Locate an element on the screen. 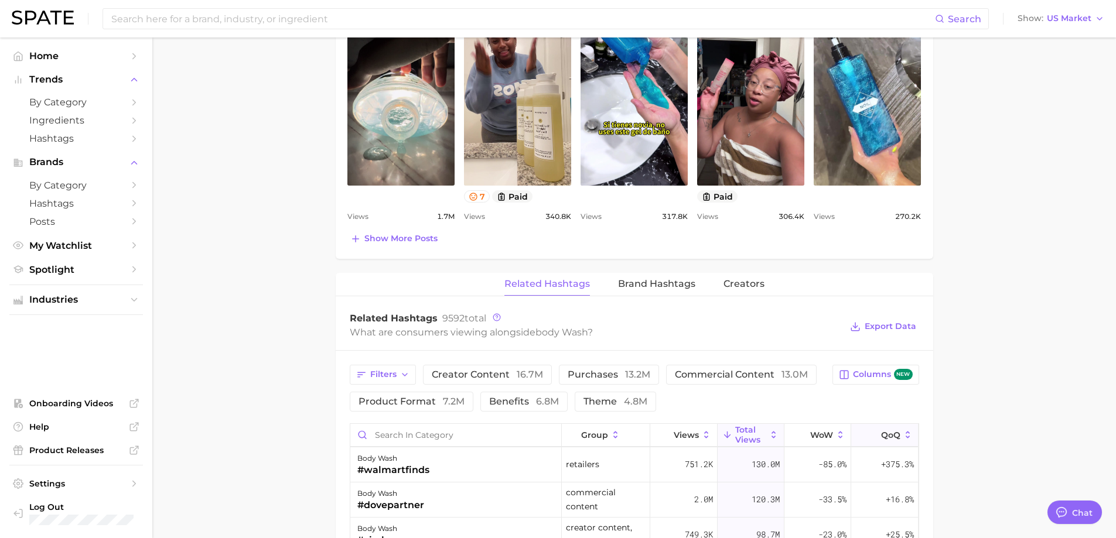 The height and width of the screenshot is (538, 1116). span: 16.7m is located at coordinates (530, 374).